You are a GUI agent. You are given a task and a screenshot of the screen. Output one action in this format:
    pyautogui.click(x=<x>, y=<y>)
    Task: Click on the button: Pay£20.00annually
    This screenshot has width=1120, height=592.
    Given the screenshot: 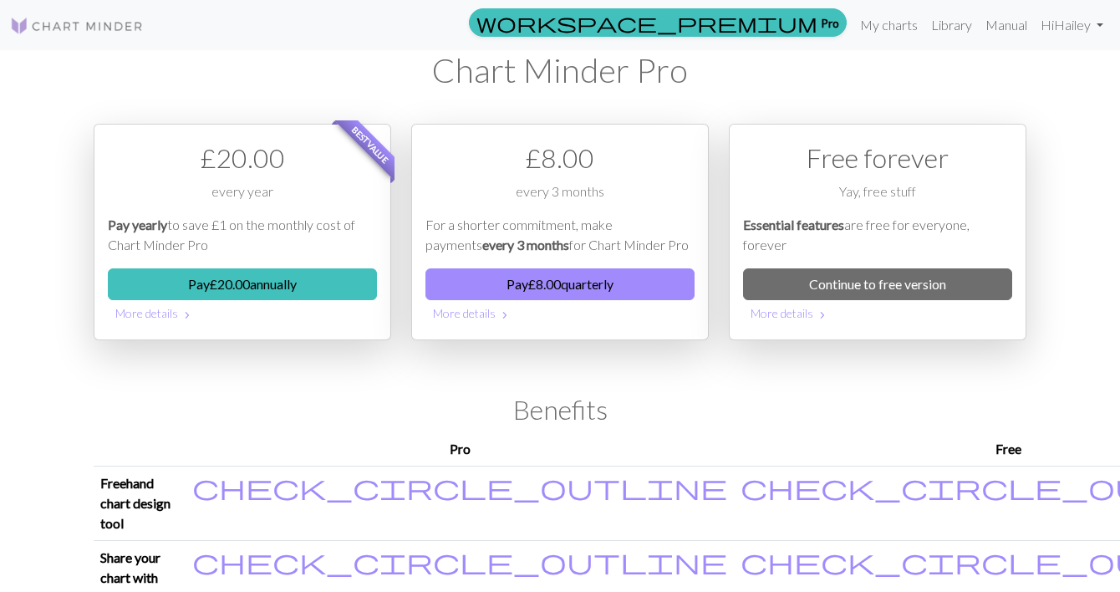 What is the action you would take?
    pyautogui.click(x=242, y=284)
    